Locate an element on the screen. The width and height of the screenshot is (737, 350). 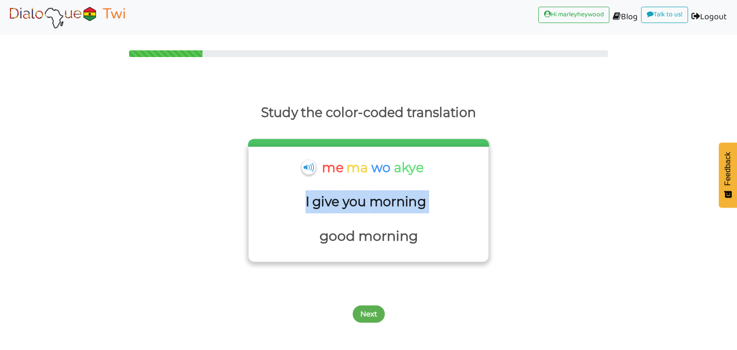
button: Next is located at coordinates (368, 314).